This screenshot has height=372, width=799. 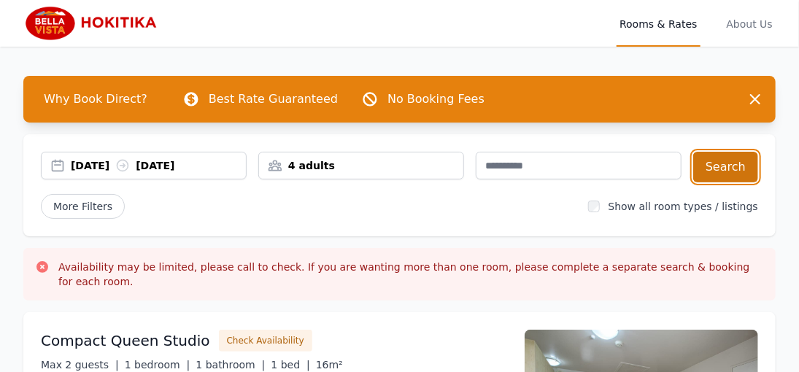 I want to click on span: Max 2 guests |, so click(x=80, y=365).